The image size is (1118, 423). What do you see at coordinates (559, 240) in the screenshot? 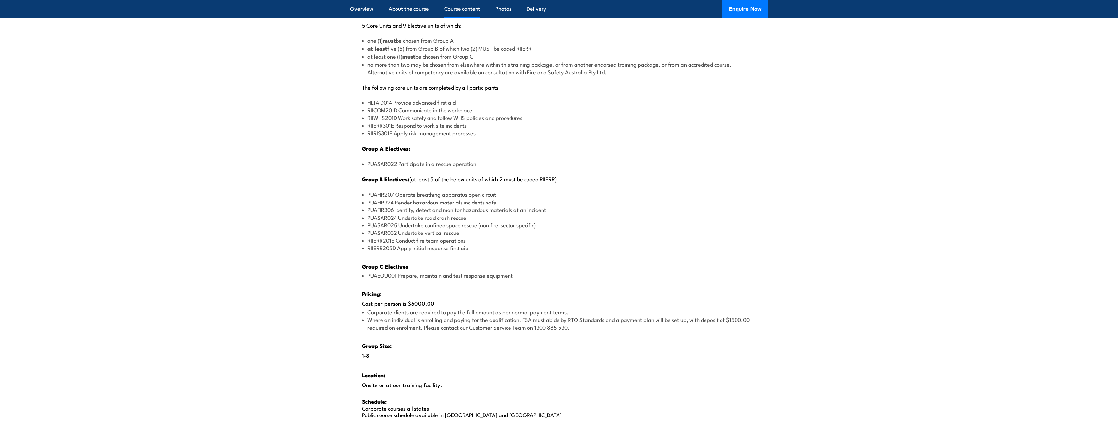
I see `li: RIIERR201E Conduct fire team operations` at bounding box center [559, 240].